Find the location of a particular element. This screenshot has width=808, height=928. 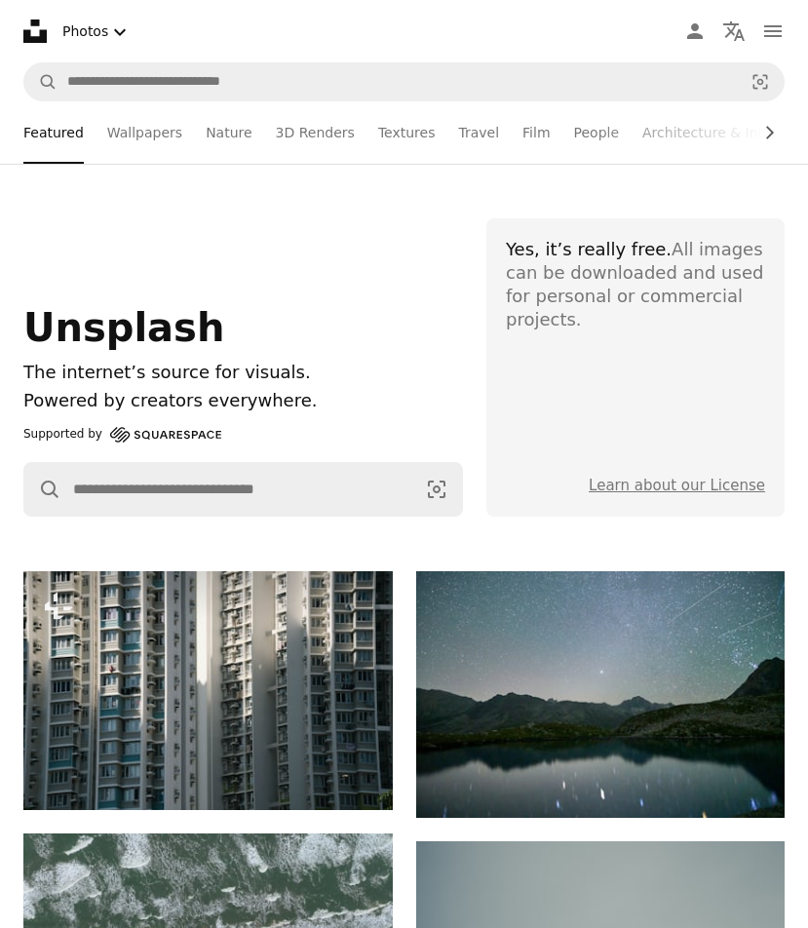

a: Architecture & Interiors is located at coordinates (723, 133).